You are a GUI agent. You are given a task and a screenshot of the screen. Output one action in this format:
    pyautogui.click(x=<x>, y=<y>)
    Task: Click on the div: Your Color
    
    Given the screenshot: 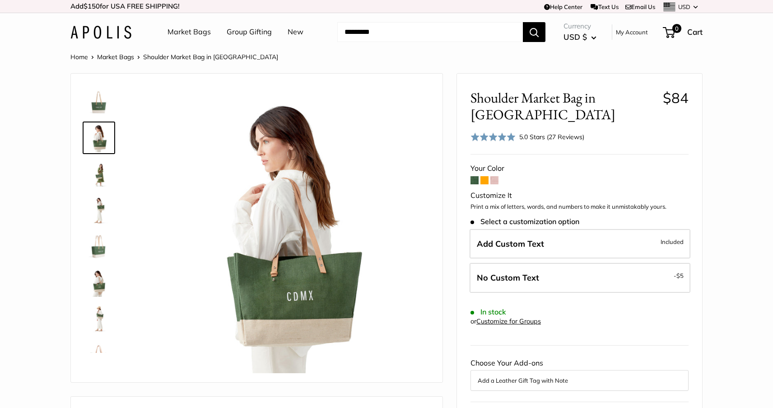 What is the action you would take?
    pyautogui.click(x=579, y=168)
    